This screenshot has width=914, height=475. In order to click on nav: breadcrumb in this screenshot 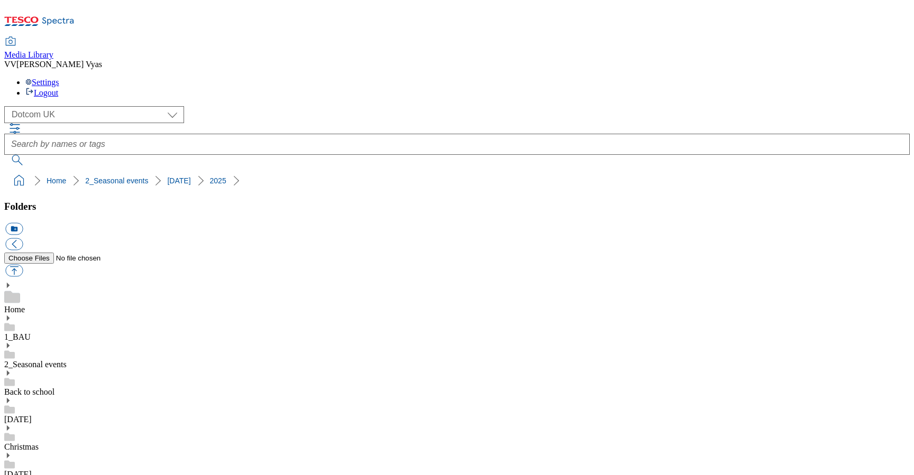, I will do `click(457, 181)`.